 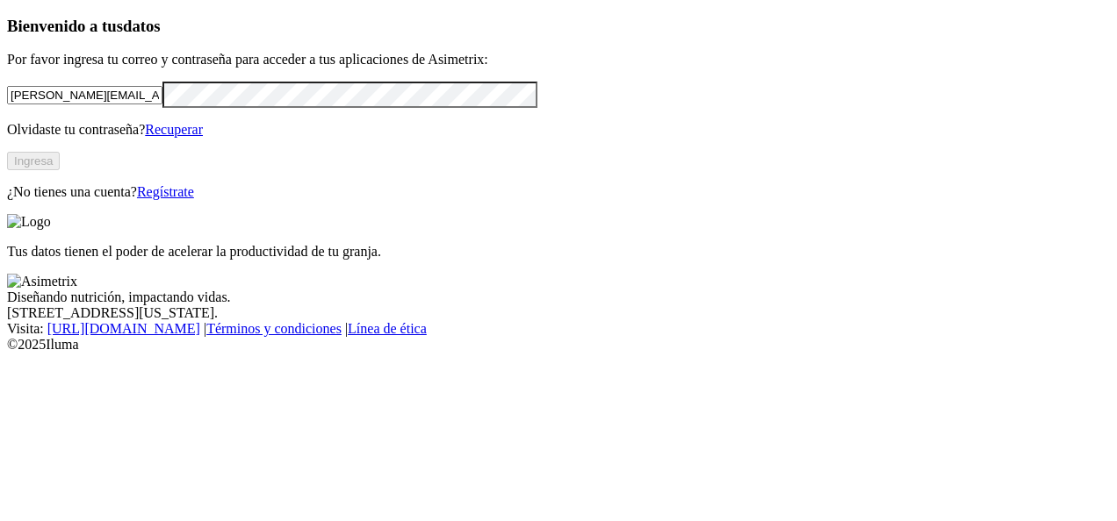 What do you see at coordinates (558, 60) in the screenshot?
I see `p: Por favor ingresa tu correo y contraseña para acceder a tus aplicaciones de Asimetrix:` at bounding box center [558, 60].